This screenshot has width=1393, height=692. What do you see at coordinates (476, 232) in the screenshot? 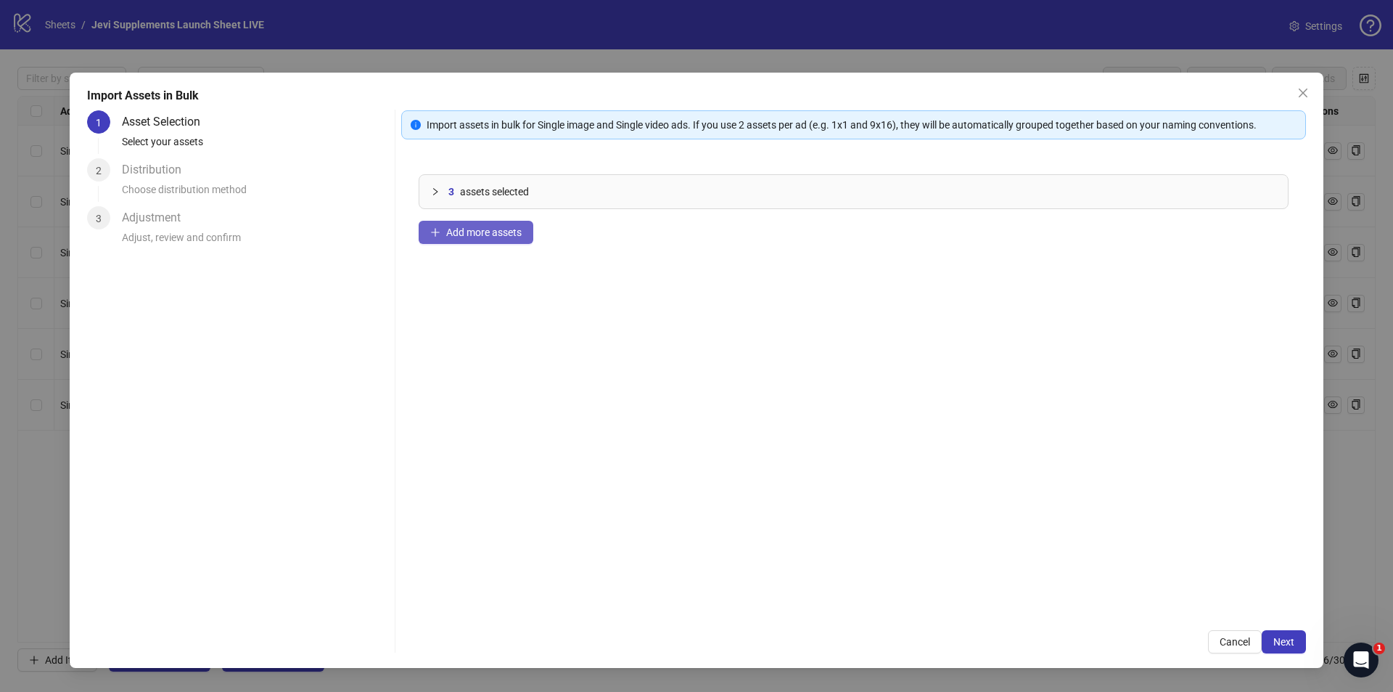
I see `button: Add more assets` at bounding box center [476, 232].